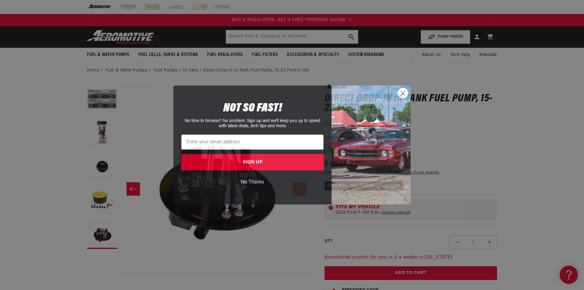 The image size is (584, 290). I want to click on span: No time to browse? No problem. Sign up and we'll keep you up to speed with latest deals, tech tip..., so click(253, 124).